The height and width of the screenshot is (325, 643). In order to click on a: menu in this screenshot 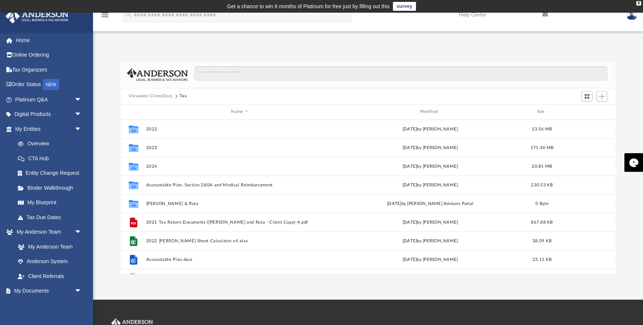, I will do `click(105, 17)`.